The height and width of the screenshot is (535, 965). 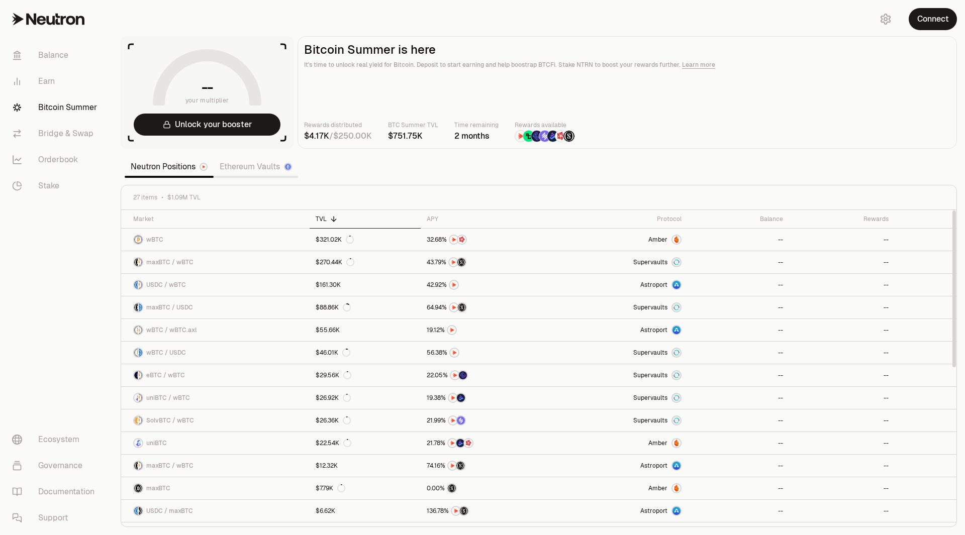 I want to click on div: Market, so click(x=218, y=219).